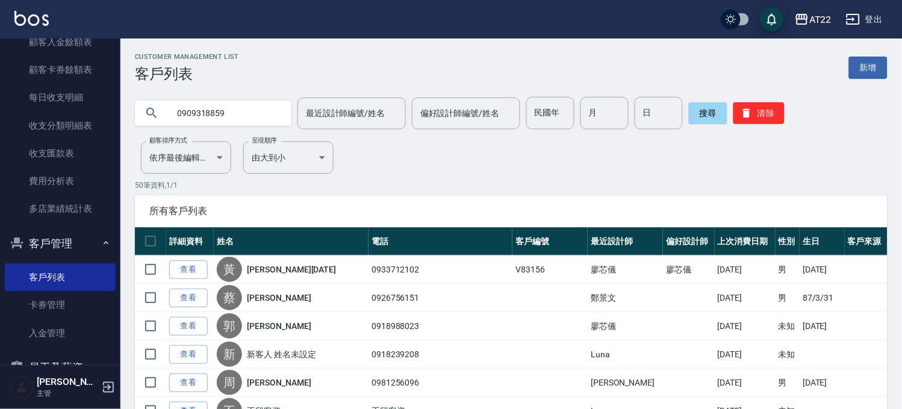 This screenshot has height=409, width=902. What do you see at coordinates (291, 241) in the screenshot?
I see `th: 姓名` at bounding box center [291, 241].